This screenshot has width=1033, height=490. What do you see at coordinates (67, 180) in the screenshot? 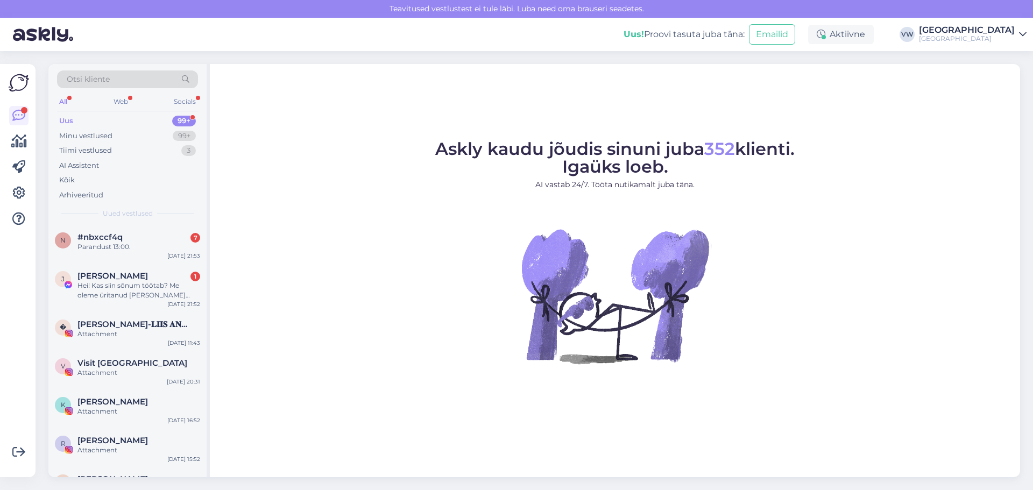
I see `div: Kõik` at bounding box center [67, 180].